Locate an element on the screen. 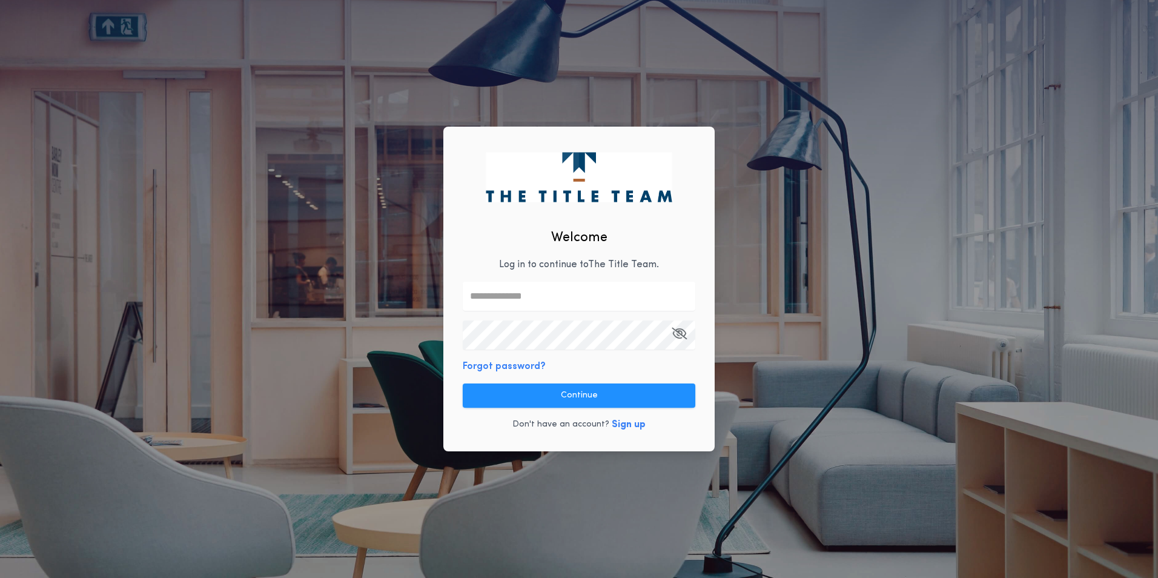 Image resolution: width=1158 pixels, height=578 pixels. button: Forgot password? is located at coordinates (504, 367).